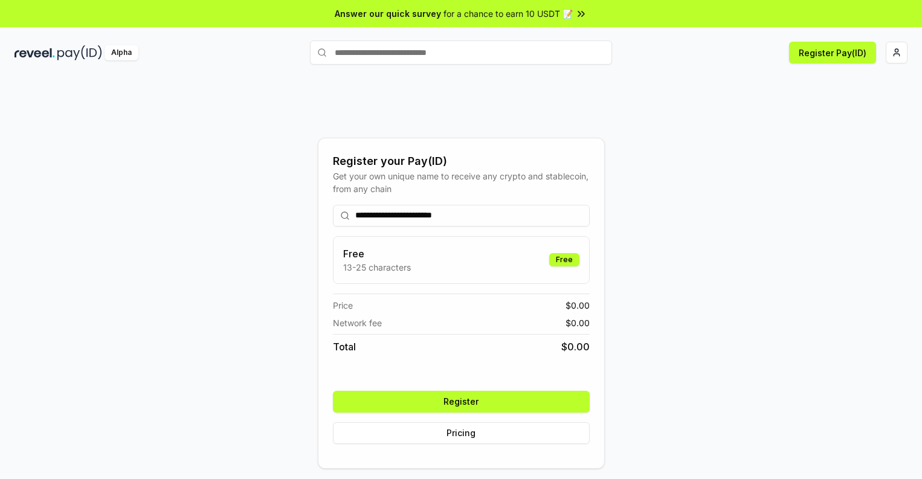 This screenshot has width=922, height=479. I want to click on button: Pricing, so click(461, 433).